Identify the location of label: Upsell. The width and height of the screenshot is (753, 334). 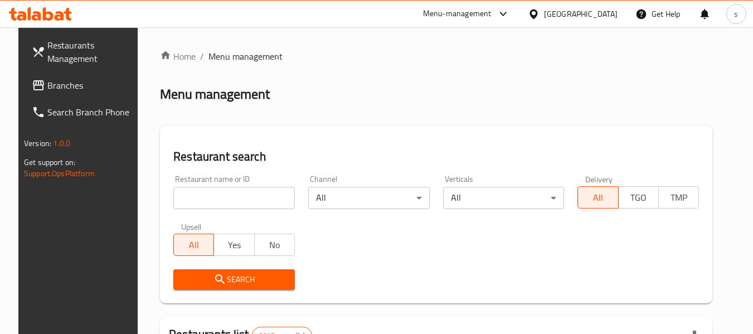
(191, 226).